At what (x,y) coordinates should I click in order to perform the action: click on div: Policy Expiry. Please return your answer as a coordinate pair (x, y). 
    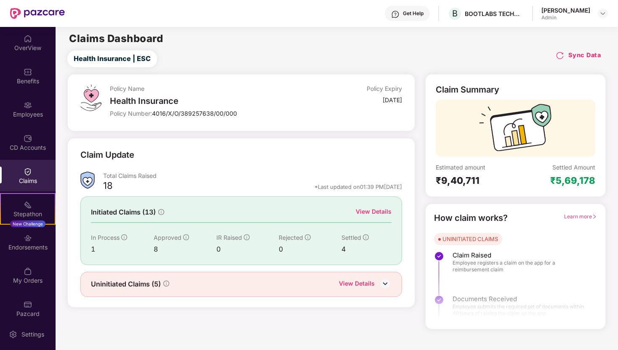
    Looking at the image, I should click on (384, 88).